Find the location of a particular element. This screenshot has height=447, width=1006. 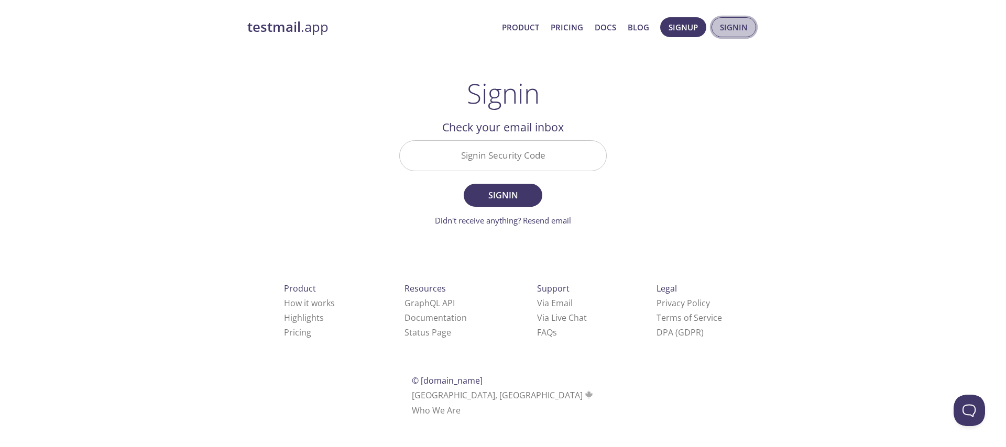

a: Terms of Service is located at coordinates (689, 318).